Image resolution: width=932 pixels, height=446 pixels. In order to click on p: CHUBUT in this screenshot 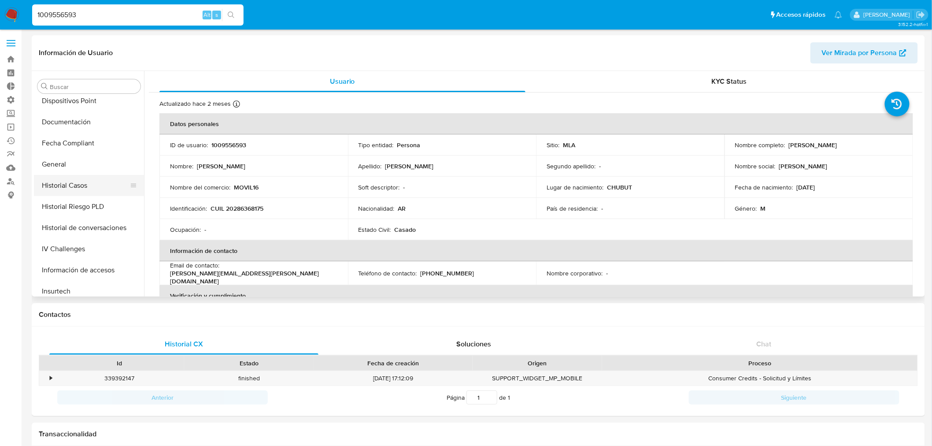, I will do `click(619, 187)`.